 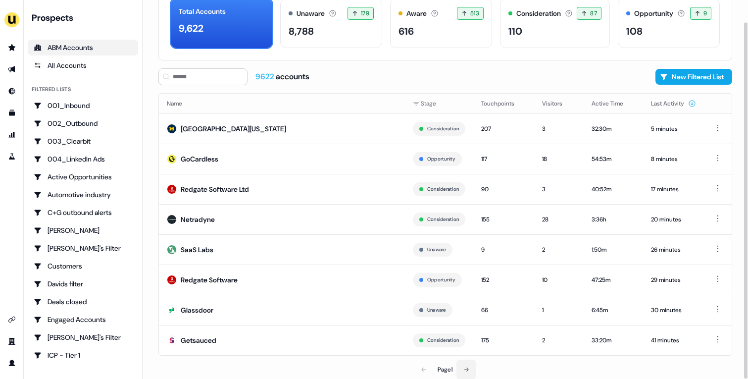 What do you see at coordinates (83, 319) in the screenshot?
I see `a: Go to Engaged Accounts` at bounding box center [83, 319].